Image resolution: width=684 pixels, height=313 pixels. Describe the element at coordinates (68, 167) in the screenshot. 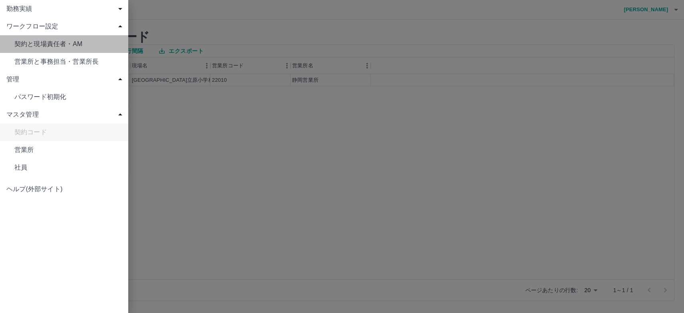

I see `span: 社員` at that location.